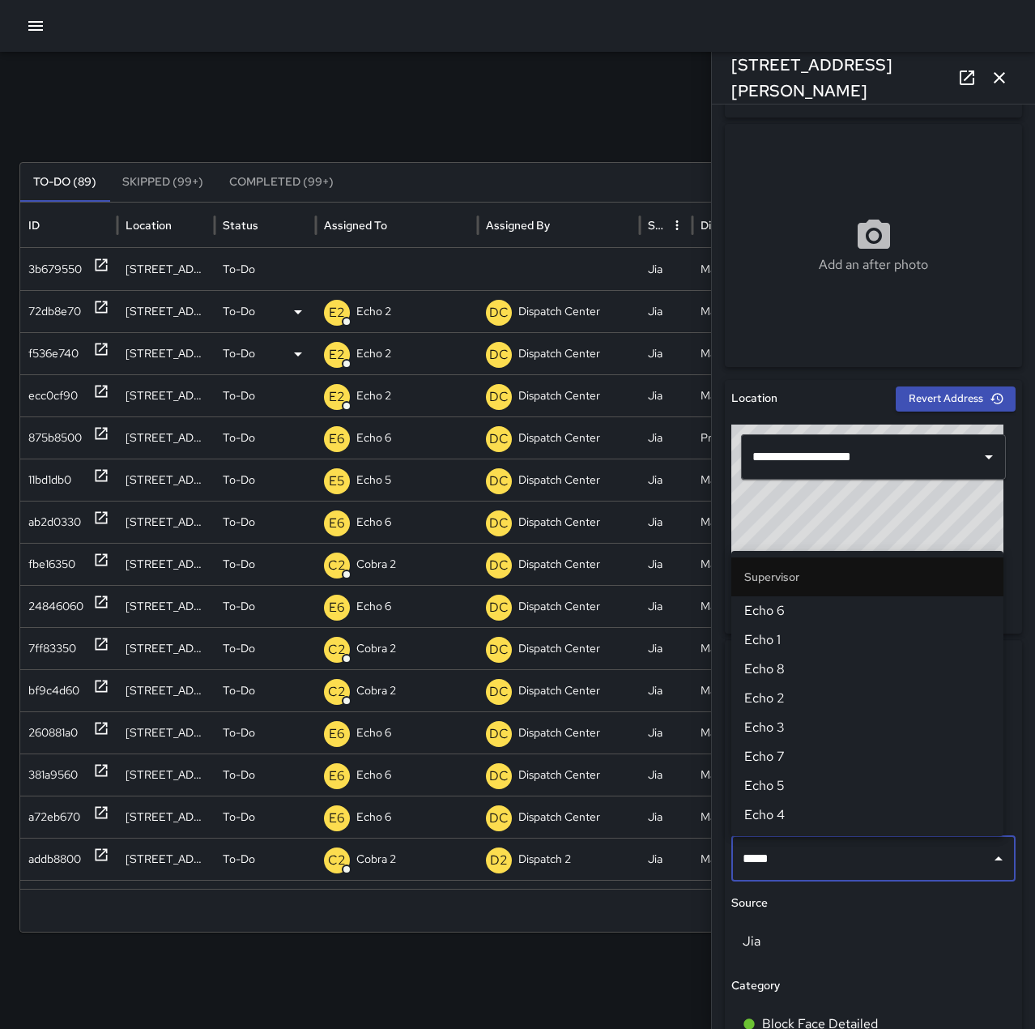  What do you see at coordinates (166, 564) in the screenshot?
I see `div: 1200 Clay Street` at bounding box center [166, 564].